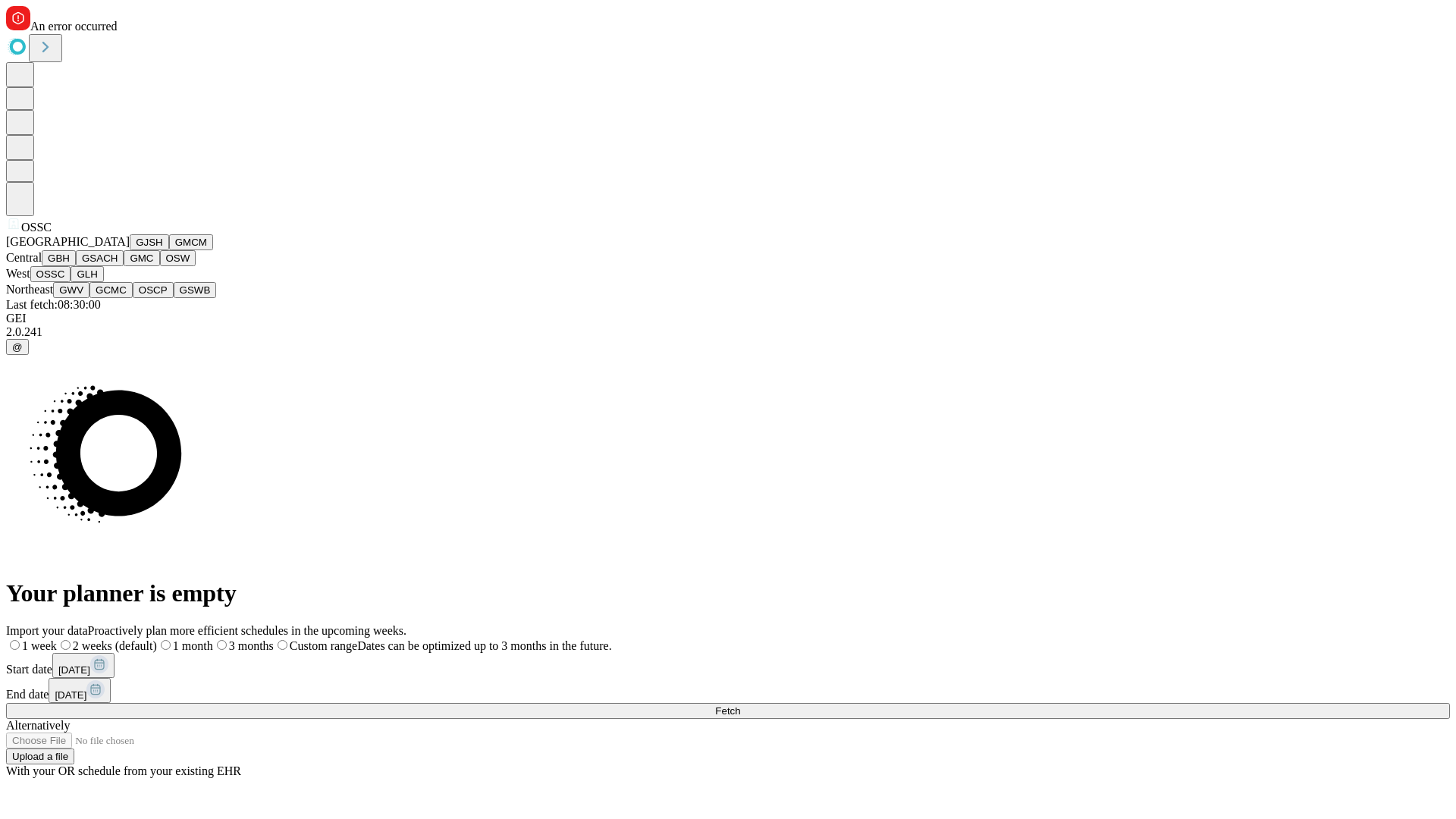  I want to click on button: OSSC, so click(51, 274).